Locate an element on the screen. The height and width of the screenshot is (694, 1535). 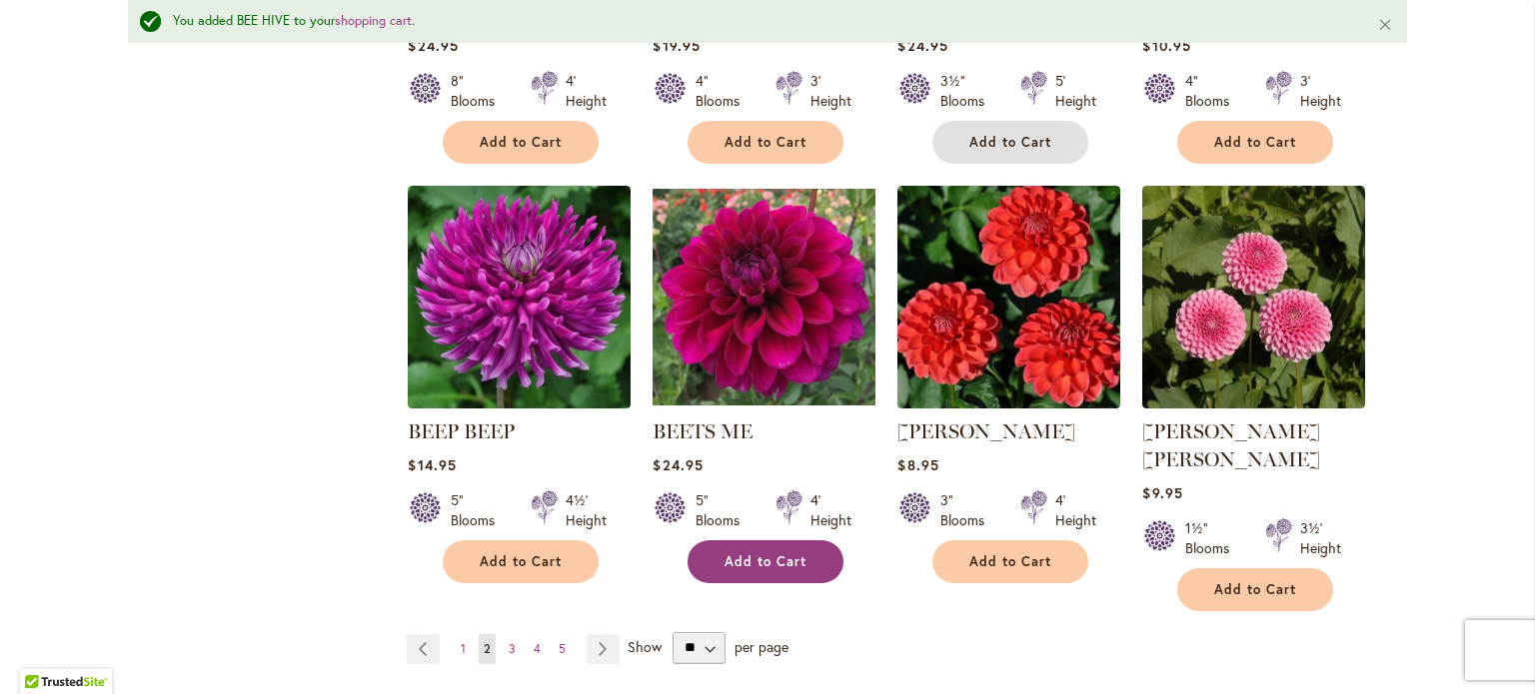
span: $19.95 is located at coordinates (675, 45).